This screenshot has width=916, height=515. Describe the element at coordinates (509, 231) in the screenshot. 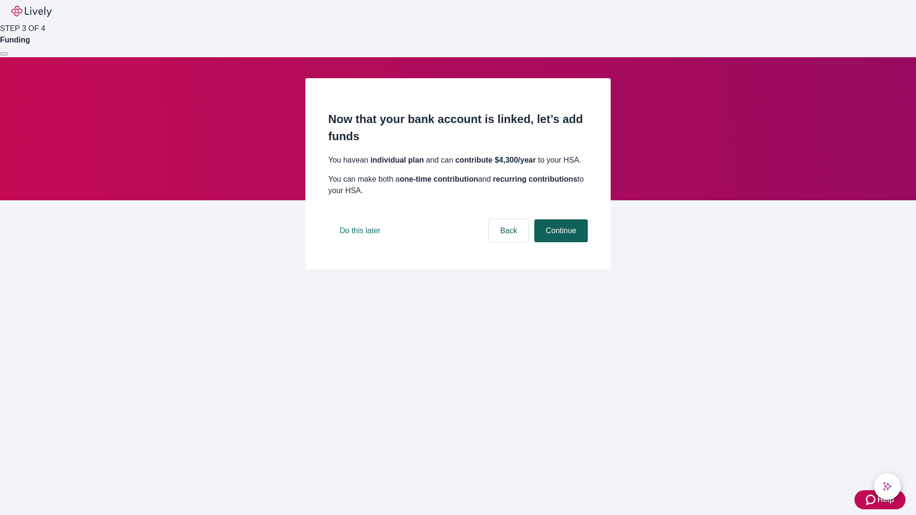

I see `button: Back` at that location.